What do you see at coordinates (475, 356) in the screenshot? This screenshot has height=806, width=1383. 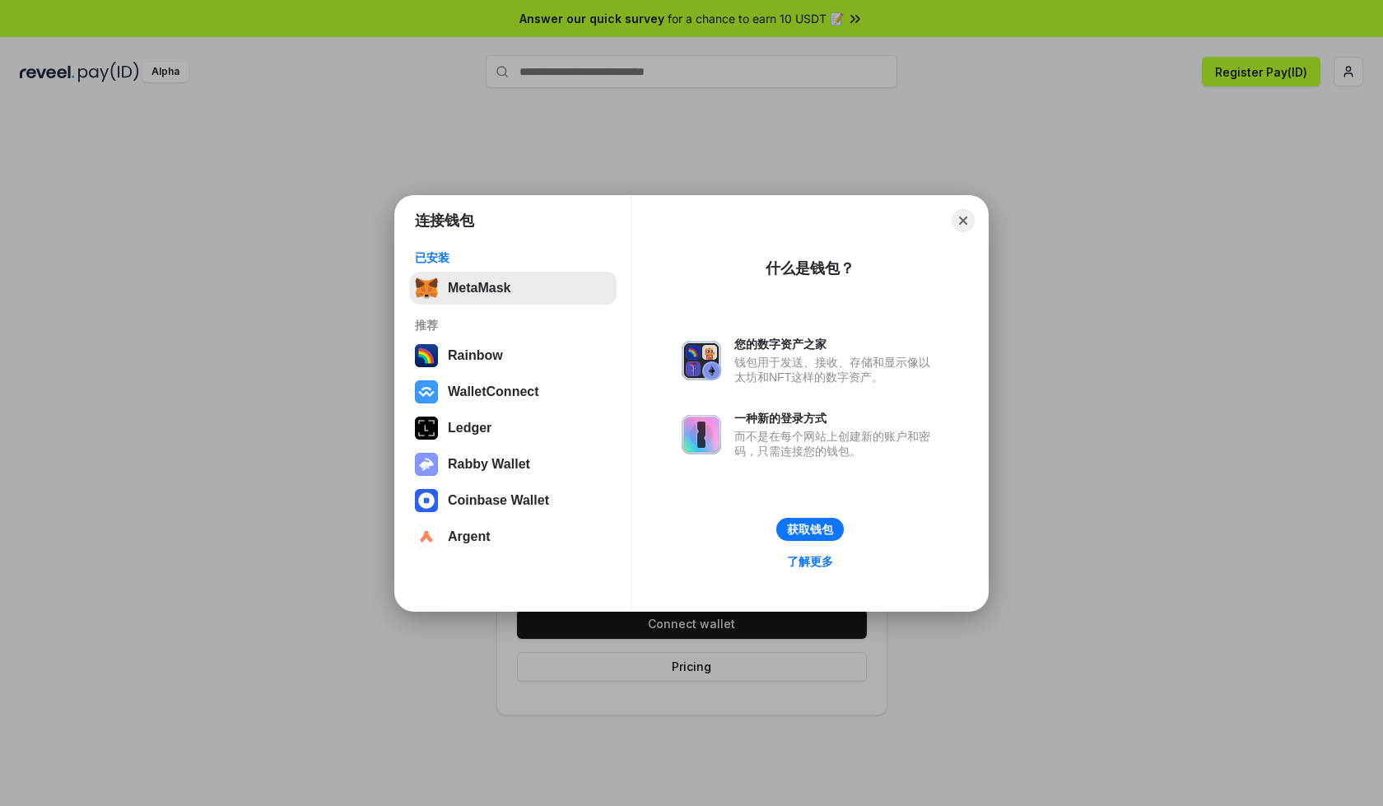 I see `div: Rainbow` at bounding box center [475, 356].